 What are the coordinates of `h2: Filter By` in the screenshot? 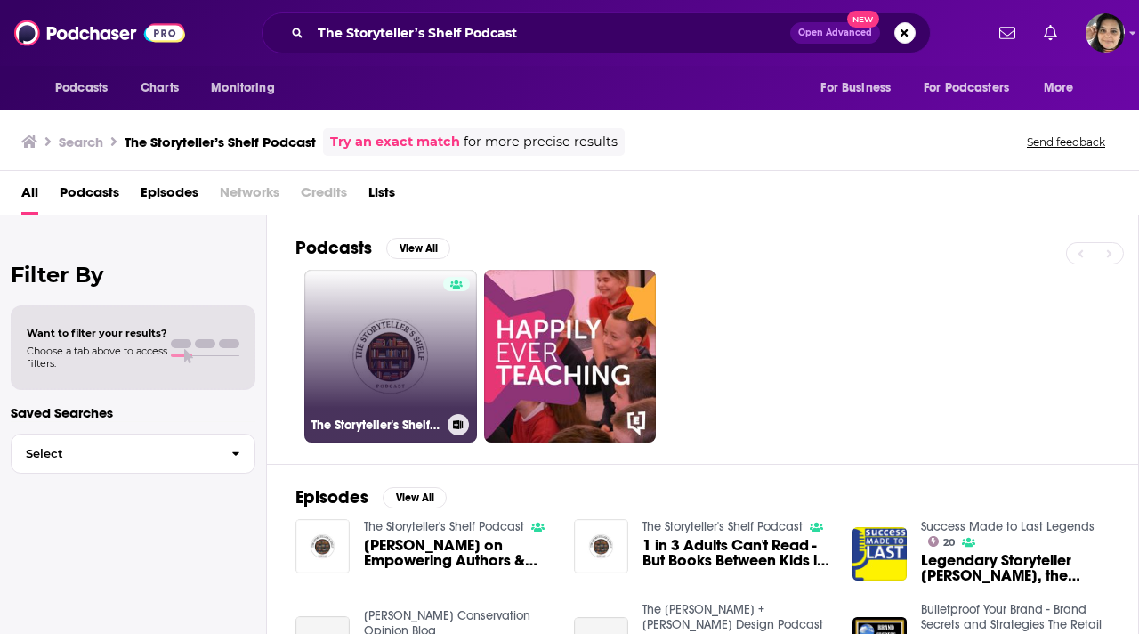 It's located at (133, 274).